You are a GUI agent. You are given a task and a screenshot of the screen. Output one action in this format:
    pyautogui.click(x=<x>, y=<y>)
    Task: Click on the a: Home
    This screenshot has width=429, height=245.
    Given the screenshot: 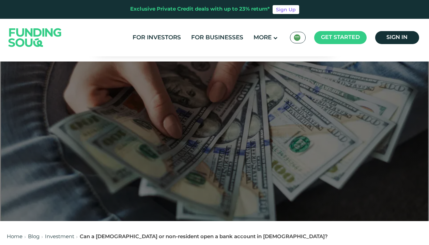 What is the action you would take?
    pyautogui.click(x=15, y=236)
    